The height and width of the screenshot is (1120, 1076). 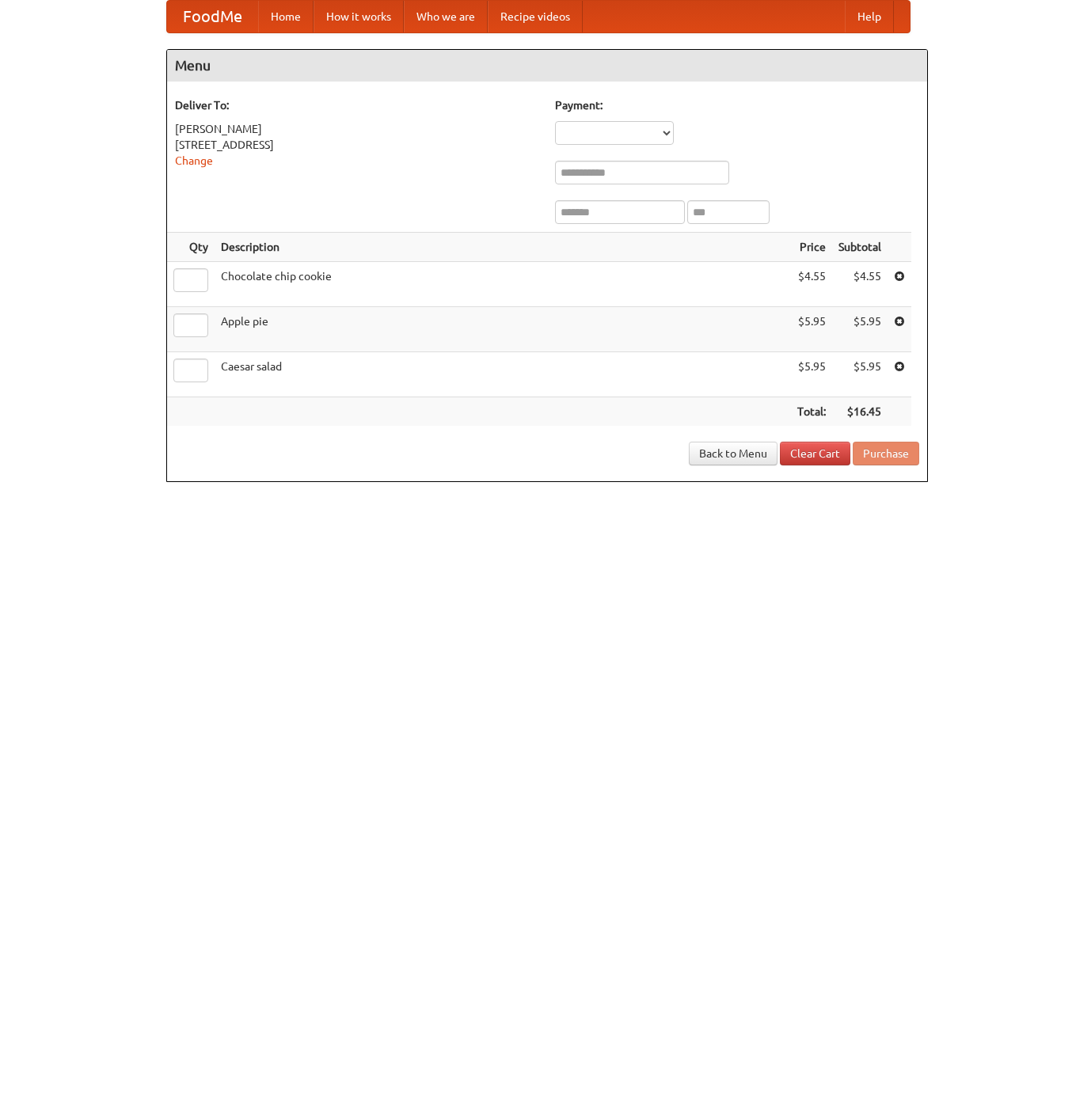 What do you see at coordinates (503, 284) in the screenshot?
I see `td: Chocolate chip cookie` at bounding box center [503, 284].